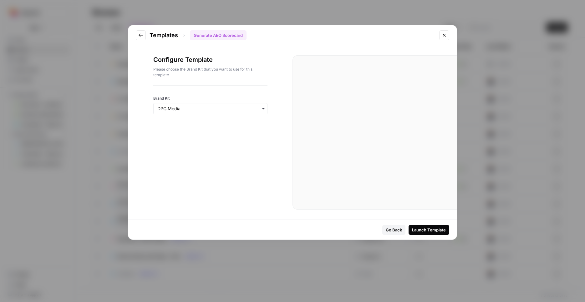 The image size is (585, 302). What do you see at coordinates (218, 35) in the screenshot?
I see `div: Generate AEO Scorecard` at bounding box center [218, 35].